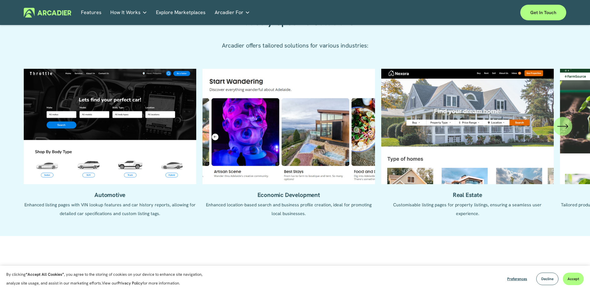  What do you see at coordinates (517, 279) in the screenshot?
I see `button: Preferences` at bounding box center [517, 279].